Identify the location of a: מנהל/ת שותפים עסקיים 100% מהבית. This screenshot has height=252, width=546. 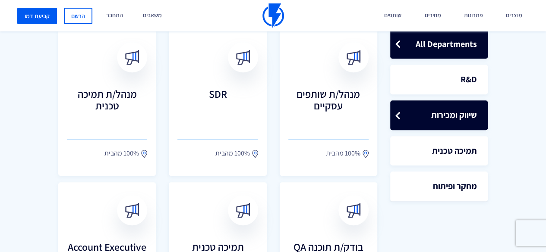
(328, 103).